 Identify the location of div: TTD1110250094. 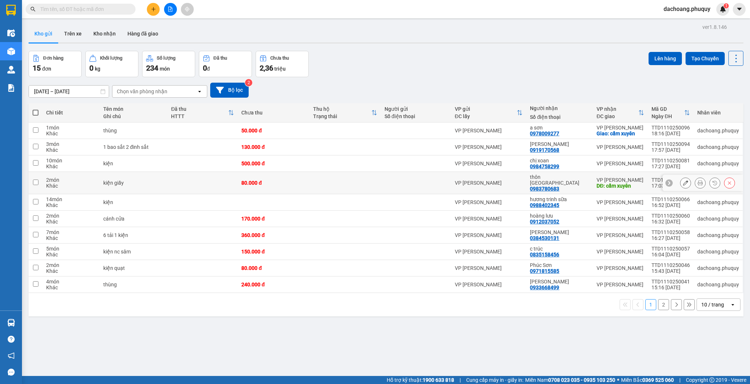
(670, 144).